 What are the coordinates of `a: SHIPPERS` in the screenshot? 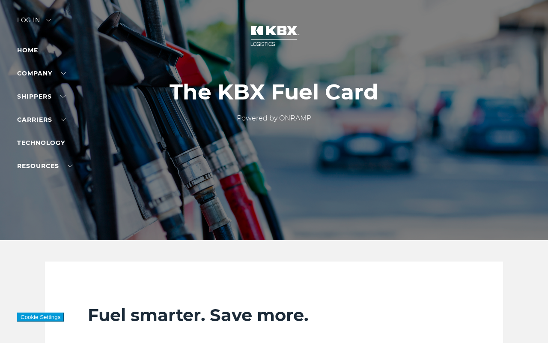 It's located at (41, 96).